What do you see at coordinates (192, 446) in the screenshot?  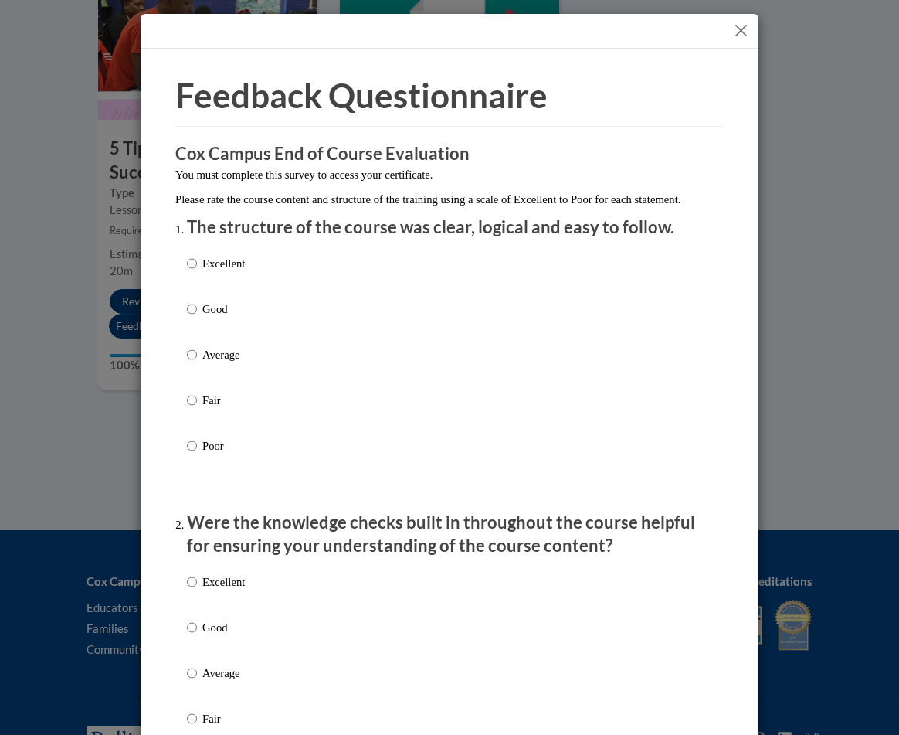 I see `input: Poor` at bounding box center [192, 446].